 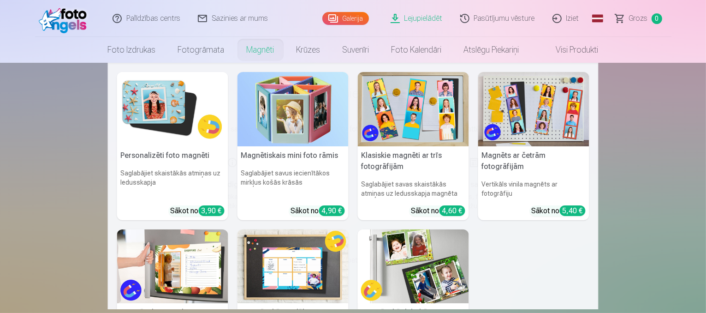 I want to click on div: 5,40 €, so click(x=573, y=210).